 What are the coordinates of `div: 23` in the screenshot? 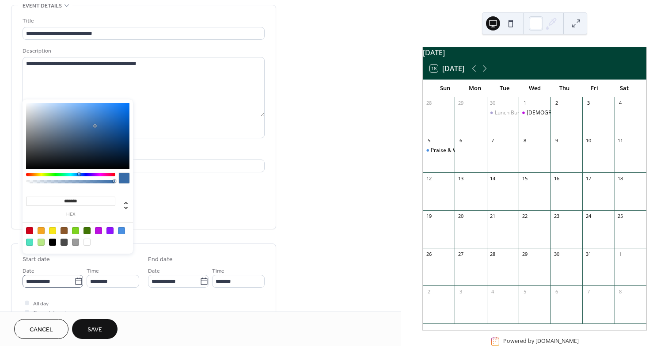 It's located at (556, 216).